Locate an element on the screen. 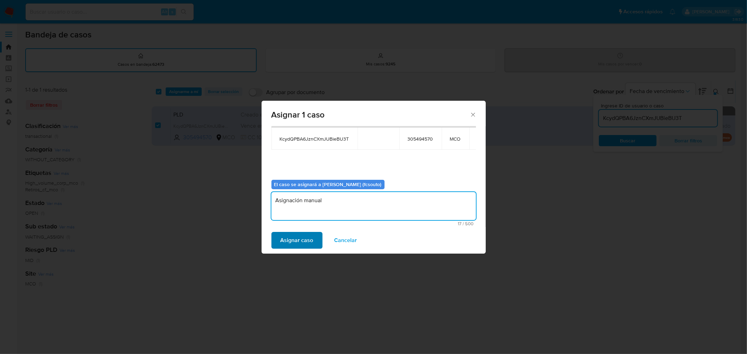 The width and height of the screenshot is (747, 354). button: Asignar caso is located at coordinates (297, 241).